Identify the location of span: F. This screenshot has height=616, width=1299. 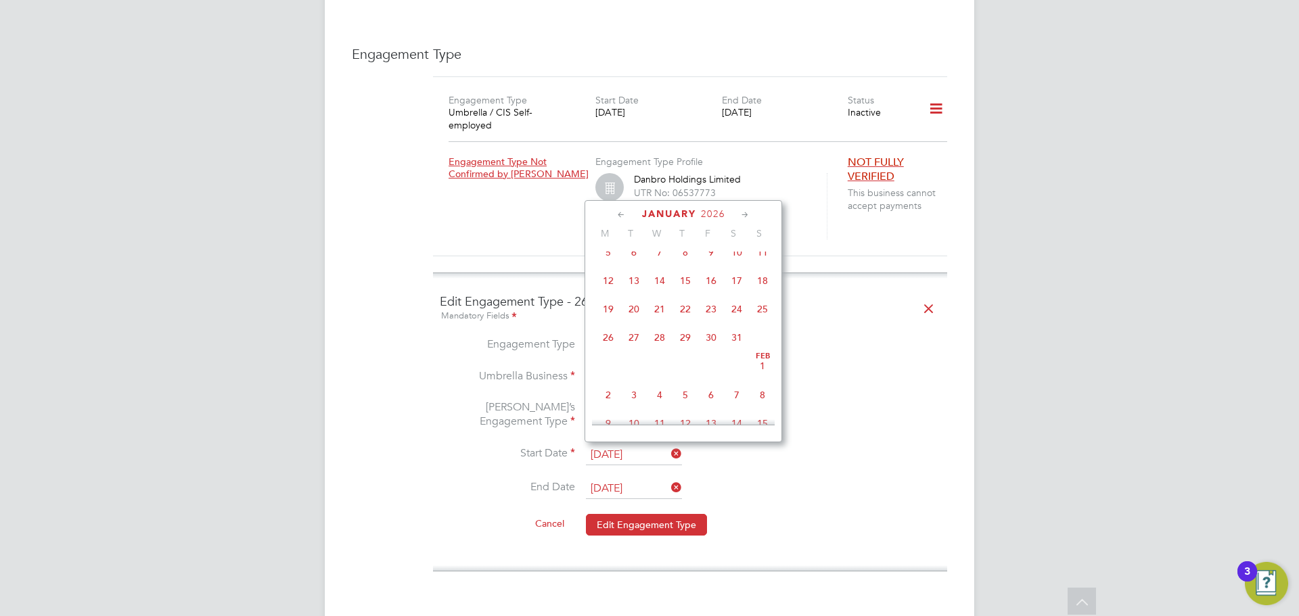
(708, 233).